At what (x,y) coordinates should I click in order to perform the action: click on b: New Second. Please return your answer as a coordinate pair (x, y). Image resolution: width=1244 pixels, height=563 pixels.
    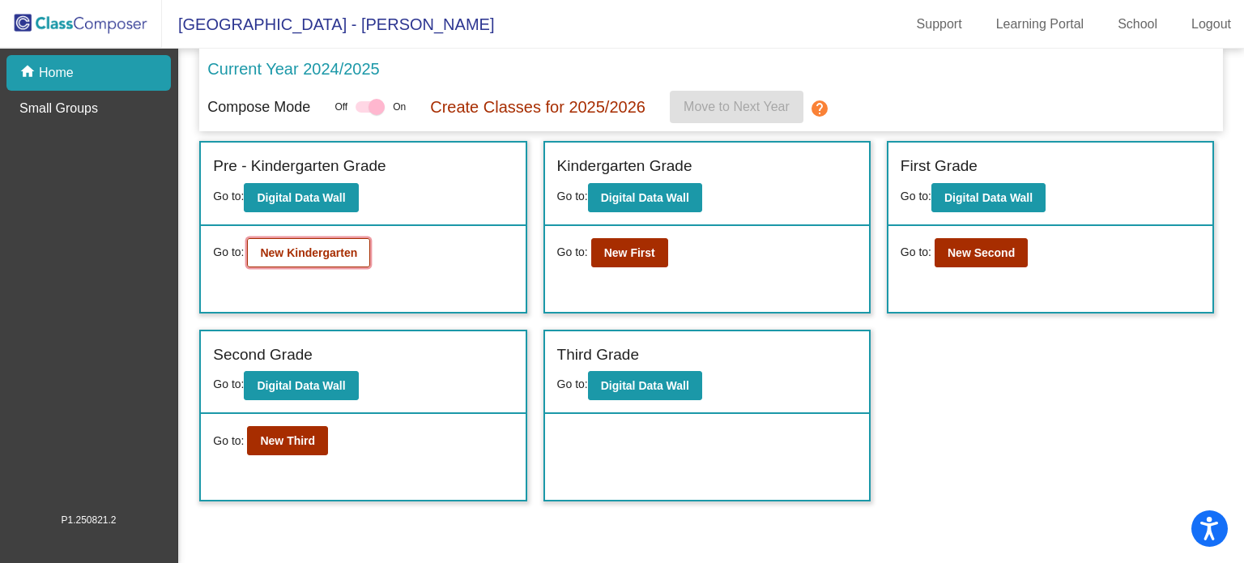
    Looking at the image, I should click on (981, 253).